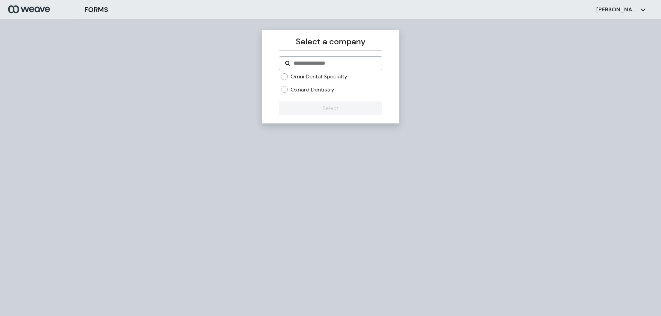  Describe the element at coordinates (334, 63) in the screenshot. I see `input: Search` at that location.